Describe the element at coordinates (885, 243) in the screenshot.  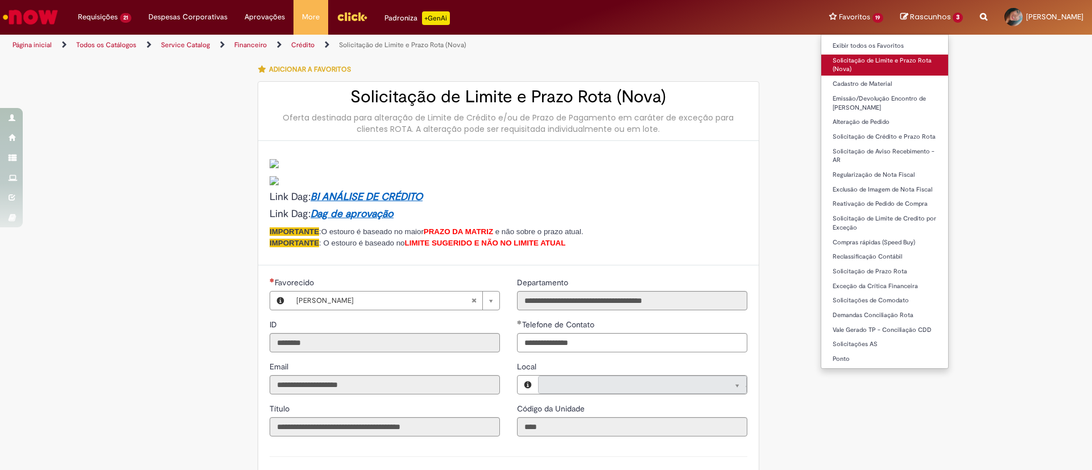
I see `a: Compras rápidas (Speed Buy)` at that location.